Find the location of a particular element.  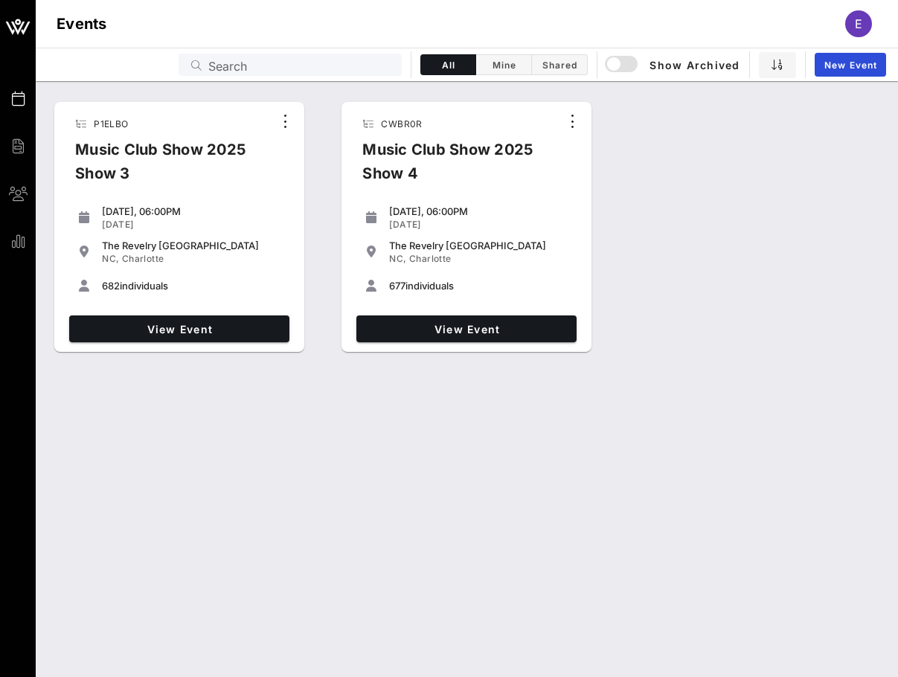

div: Music Club Show 2025 Show 4 is located at coordinates (455, 167).